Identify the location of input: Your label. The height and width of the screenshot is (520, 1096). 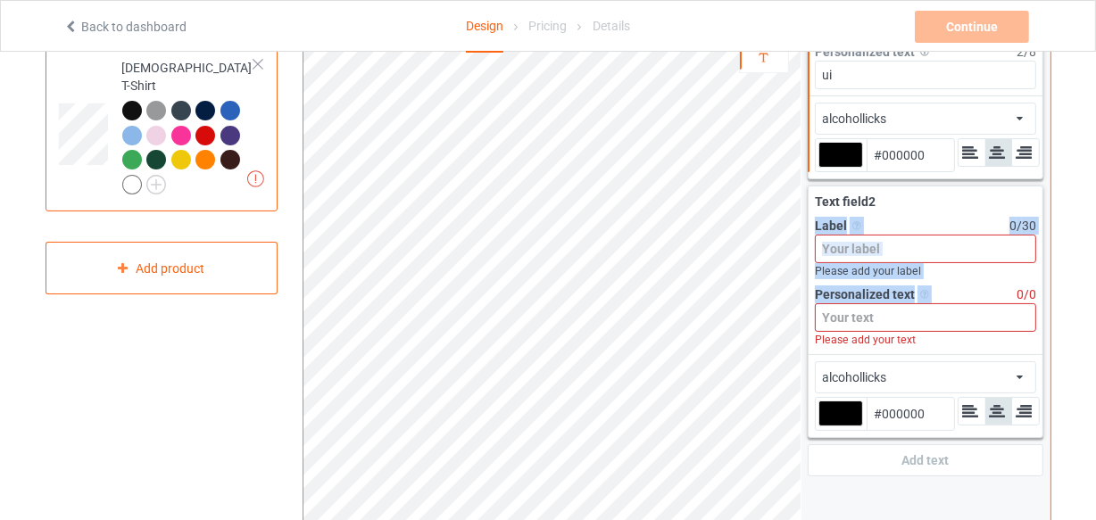
(925, 249).